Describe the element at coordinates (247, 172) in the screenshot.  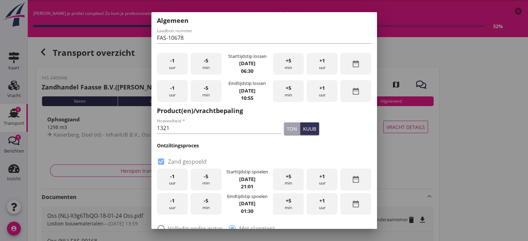
I see `div: Starttijdstip spoelen` at that location.